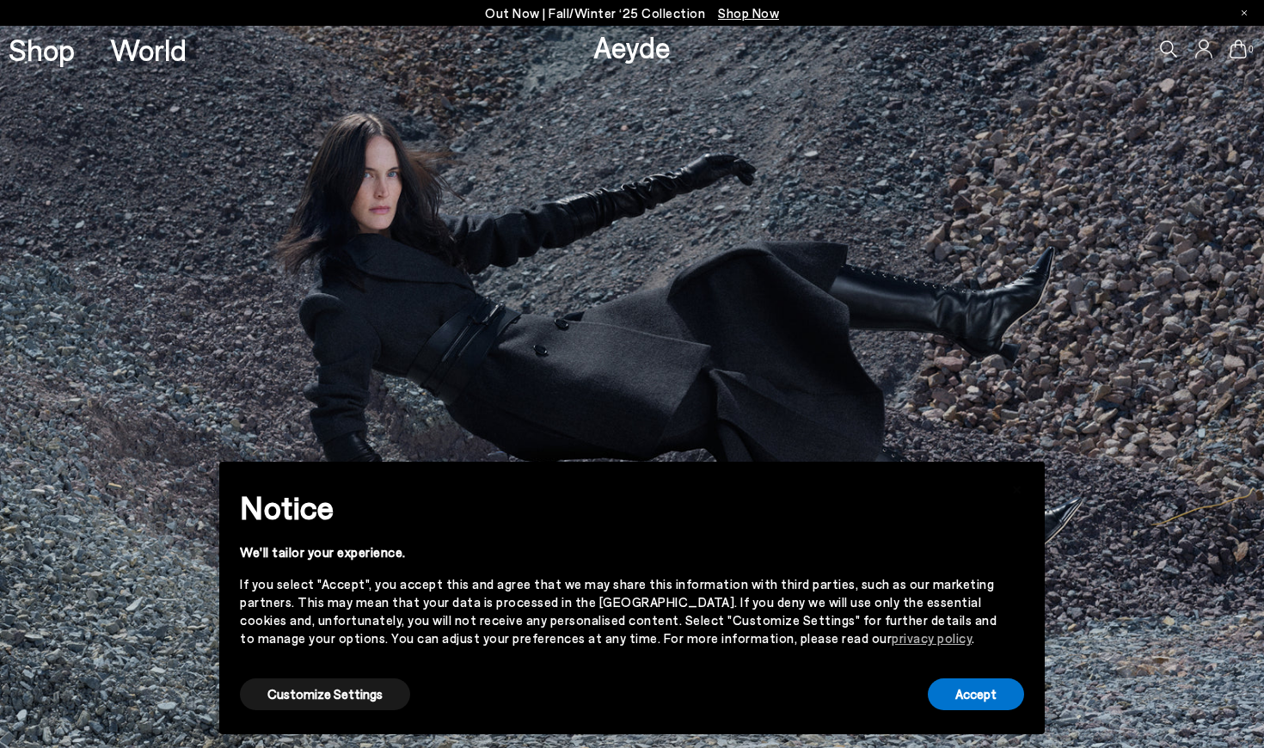 The height and width of the screenshot is (748, 1264). Describe the element at coordinates (1238, 49) in the screenshot. I see `a: 0` at that location.